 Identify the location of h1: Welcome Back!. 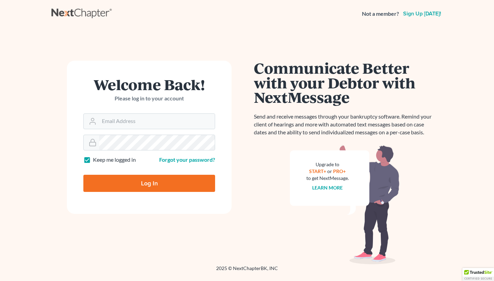
(149, 84).